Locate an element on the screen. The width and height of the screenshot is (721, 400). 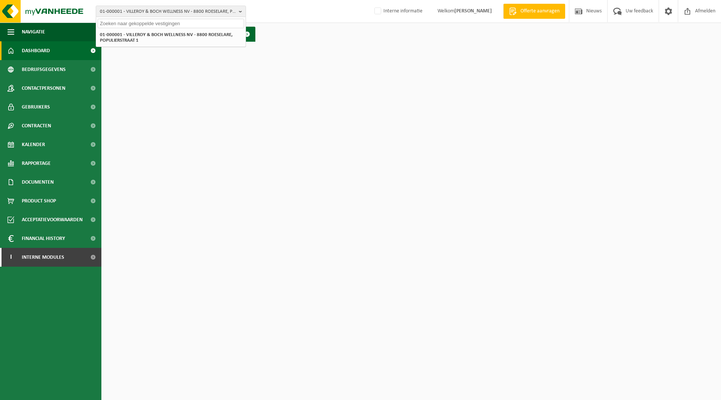
span: 01-000001 - VILLEROY & BOCH WELLNESS NV - 8800 ROESELARE, POPULIERSTRAAT 1 is located at coordinates (168, 12).